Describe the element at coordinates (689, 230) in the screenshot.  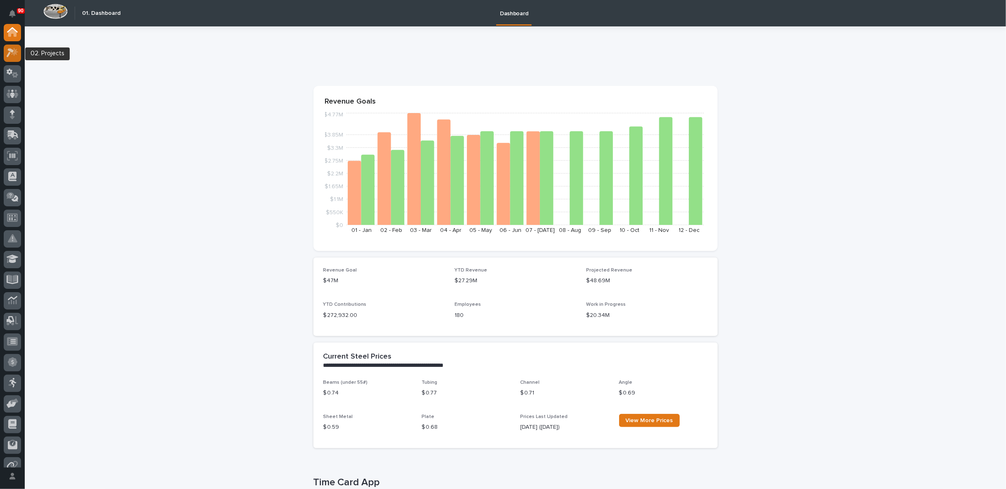
I see `text: 12 - Dec` at that location.